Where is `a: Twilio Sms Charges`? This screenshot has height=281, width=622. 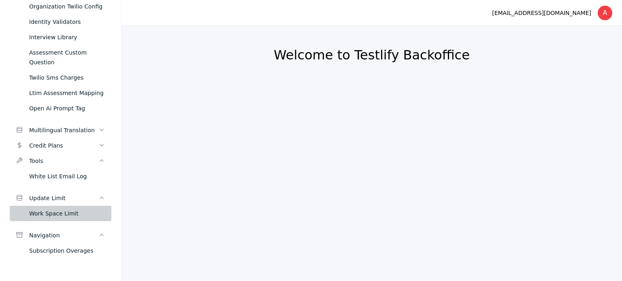
a: Twilio Sms Charges is located at coordinates (60, 78).